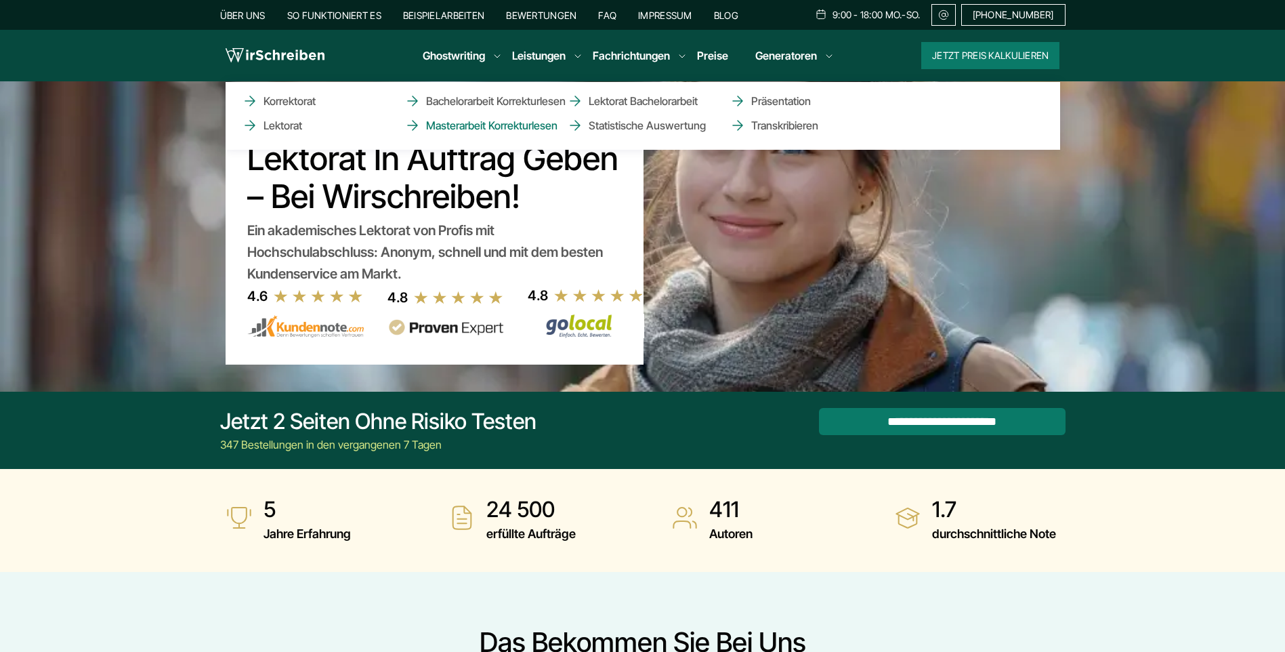  What do you see at coordinates (635, 101) in the screenshot?
I see `a: Lektorat Bachelorarbeit` at bounding box center [635, 101].